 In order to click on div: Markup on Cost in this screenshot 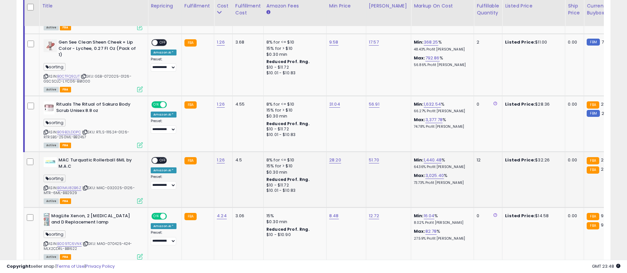, I will do `click(442, 6)`.